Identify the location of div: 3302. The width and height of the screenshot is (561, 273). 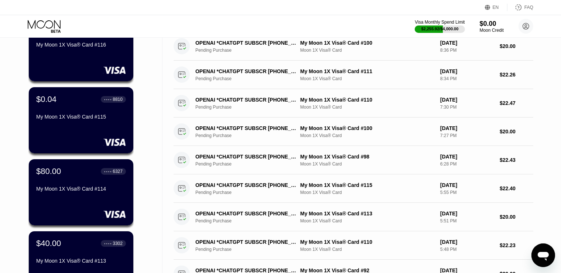
(117, 243).